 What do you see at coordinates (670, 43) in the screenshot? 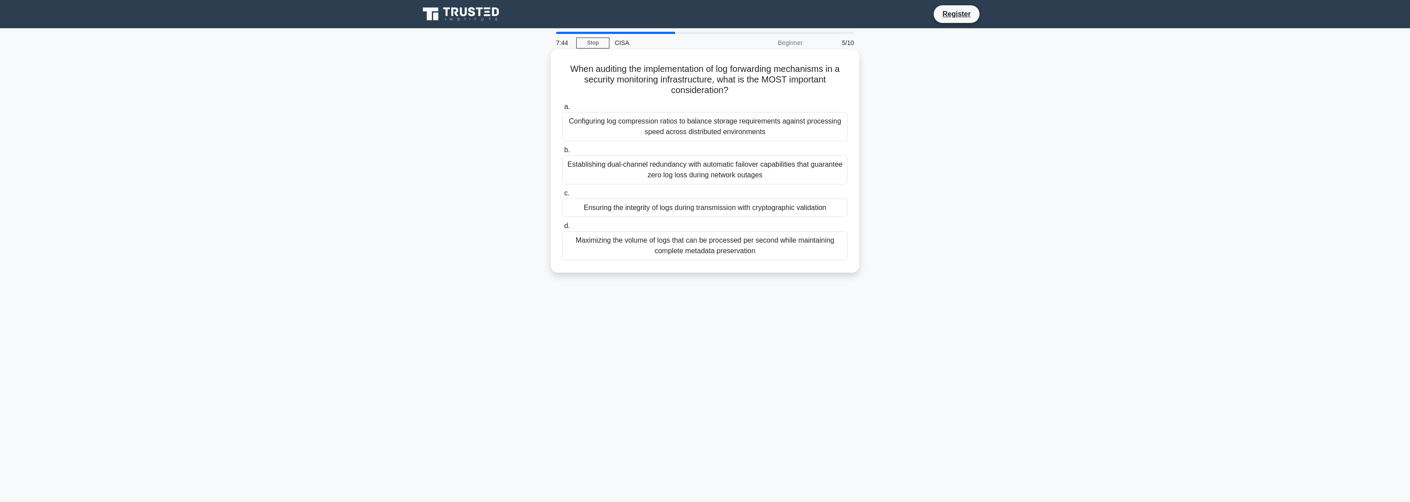
I see `div: CISA` at bounding box center [670, 43].